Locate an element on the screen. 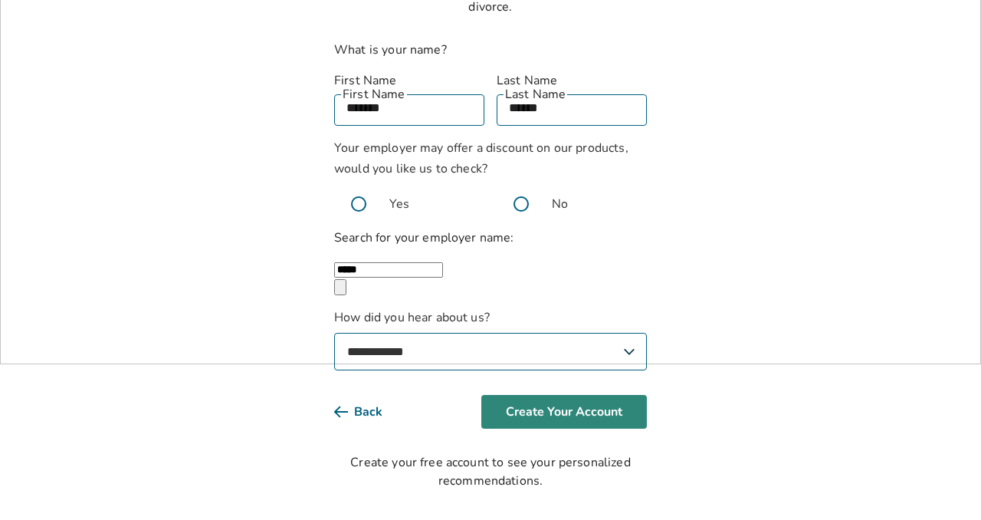  label: What is your name? is located at coordinates (390, 50).